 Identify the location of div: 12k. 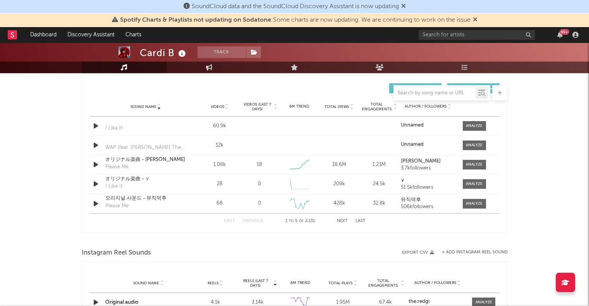
(220, 146).